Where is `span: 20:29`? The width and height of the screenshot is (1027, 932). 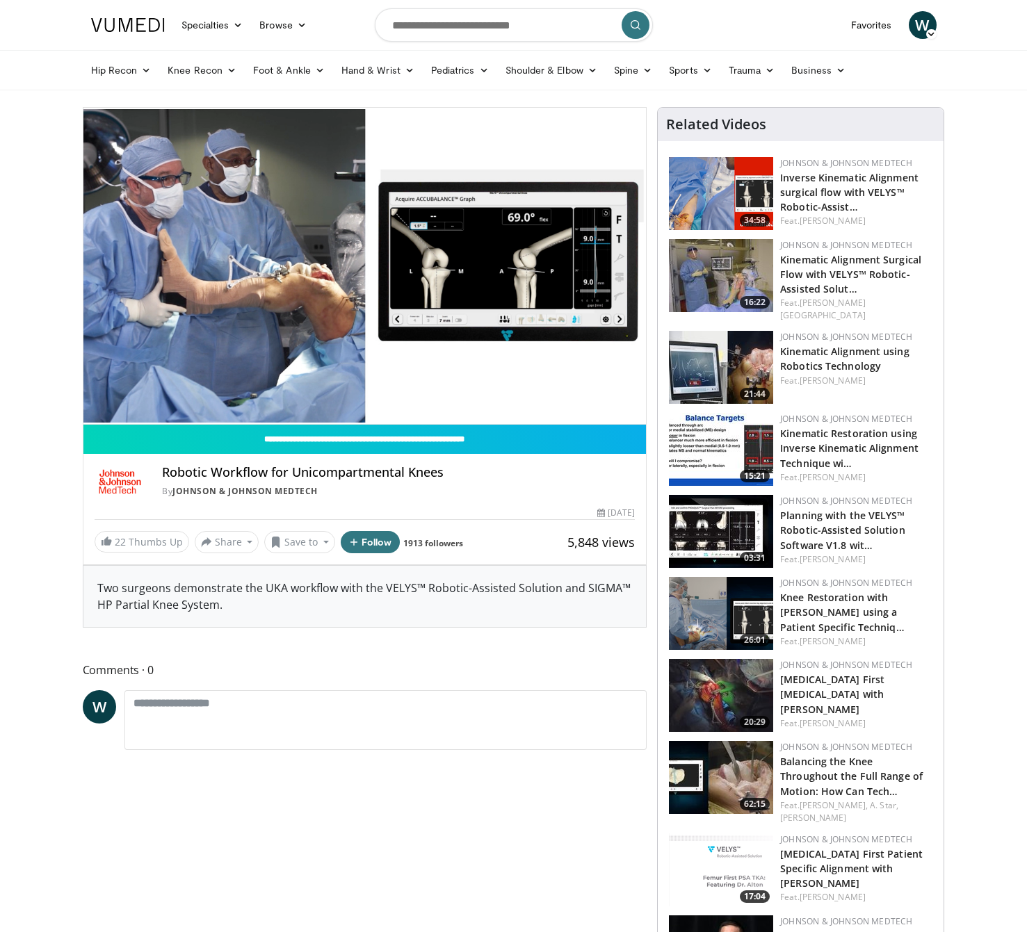
span: 20:29 is located at coordinates (754, 722).